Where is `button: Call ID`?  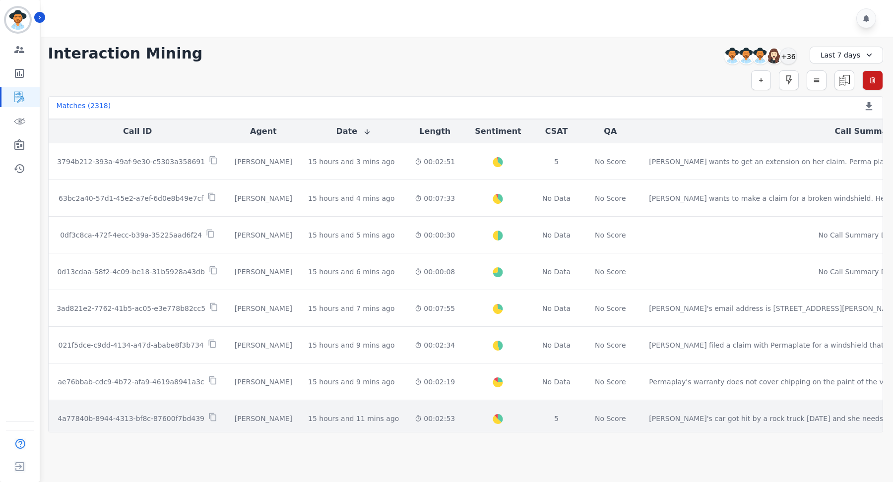
button: Call ID is located at coordinates (137, 131).